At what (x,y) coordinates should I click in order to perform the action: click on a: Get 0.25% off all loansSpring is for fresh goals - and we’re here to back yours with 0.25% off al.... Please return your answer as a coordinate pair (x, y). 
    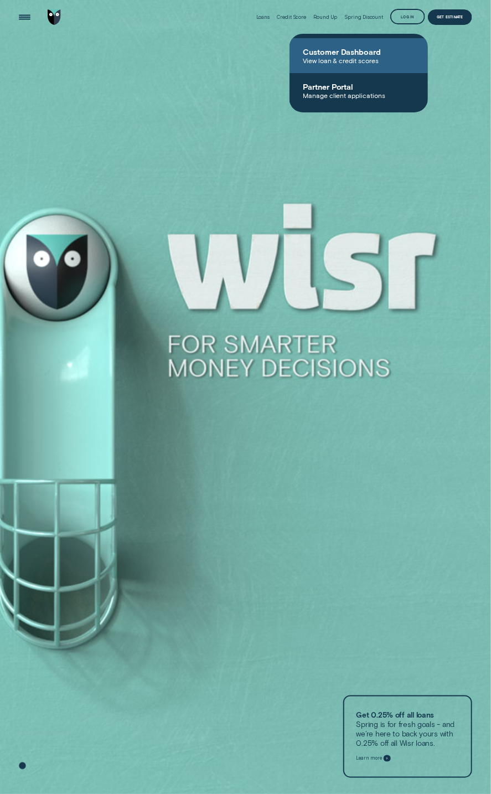
    Looking at the image, I should click on (408, 737).